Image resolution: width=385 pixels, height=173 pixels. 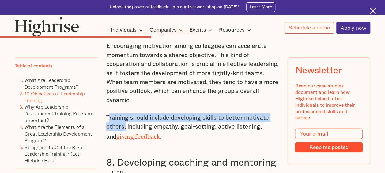 What do you see at coordinates (319, 71) in the screenshot?
I see `div: Newsletter` at bounding box center [319, 71].